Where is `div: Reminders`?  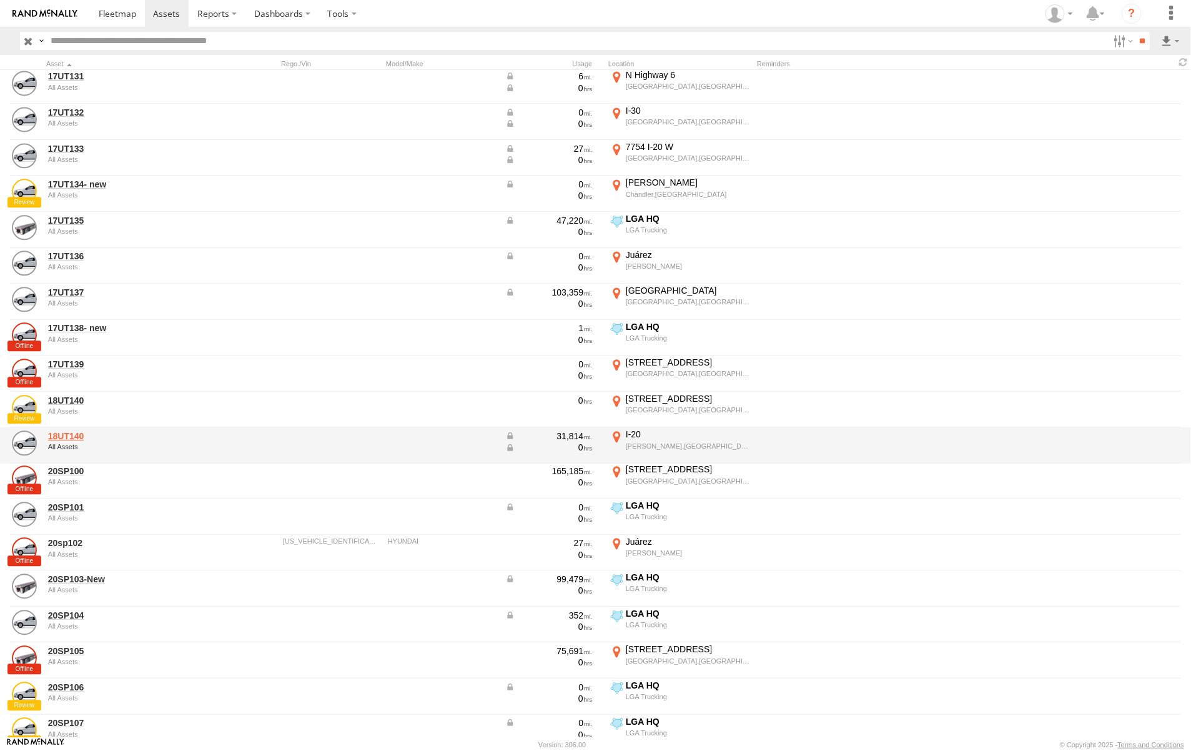
div: Reminders is located at coordinates (857, 64).